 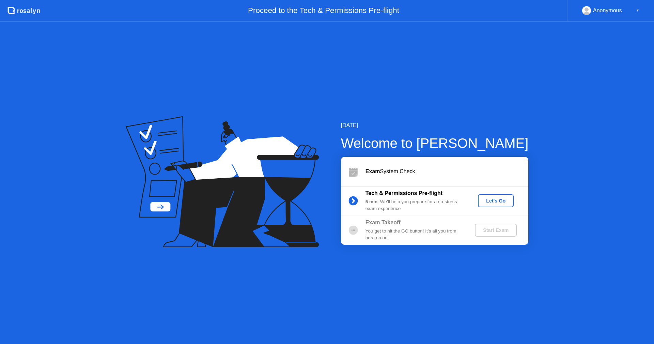 What do you see at coordinates (415, 205) in the screenshot?
I see `div: : We’ll help you prepare for a no-stress exam experience` at bounding box center [415, 205].